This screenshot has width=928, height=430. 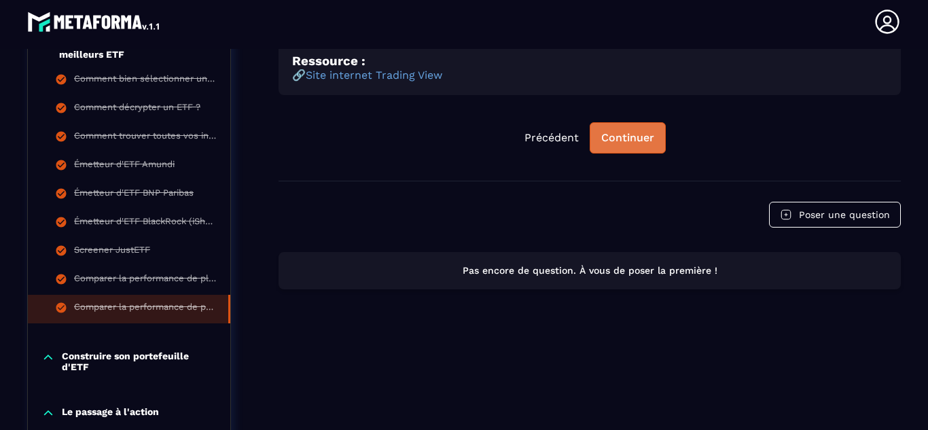 I want to click on div: Screener JustETF, so click(x=112, y=252).